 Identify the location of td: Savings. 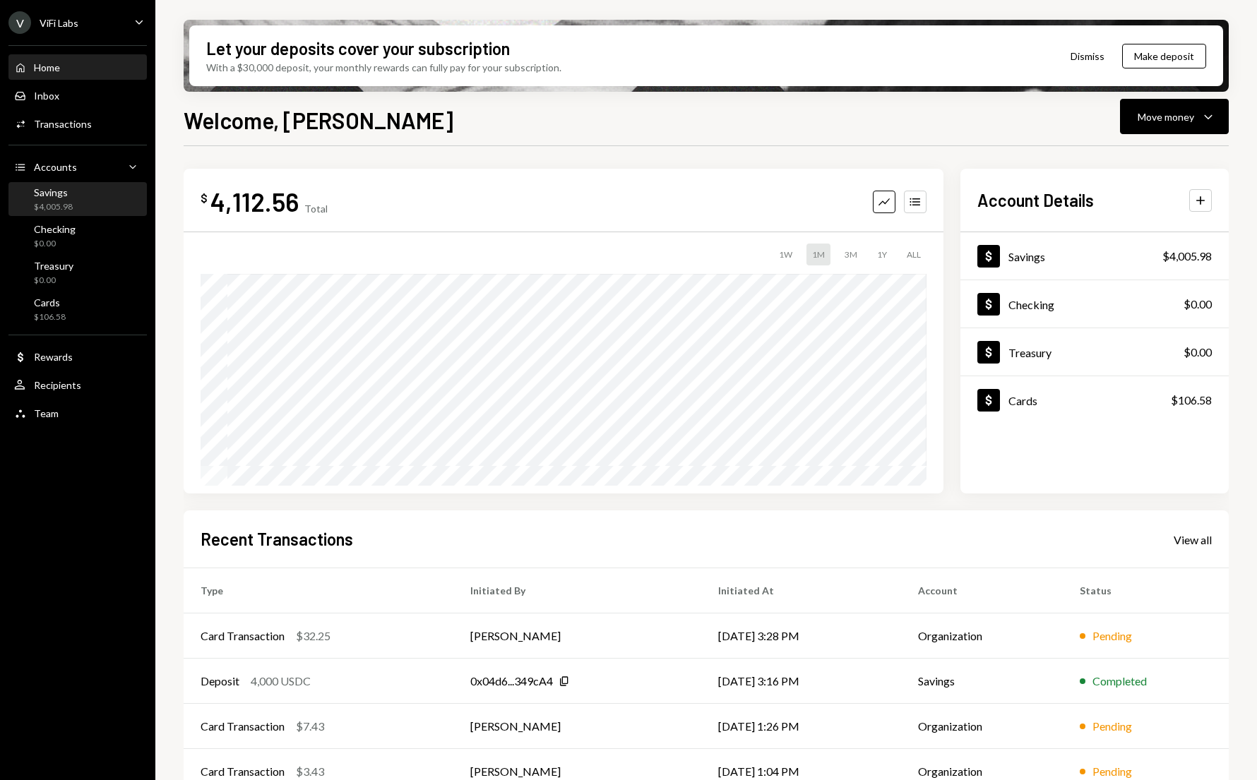
(982, 682).